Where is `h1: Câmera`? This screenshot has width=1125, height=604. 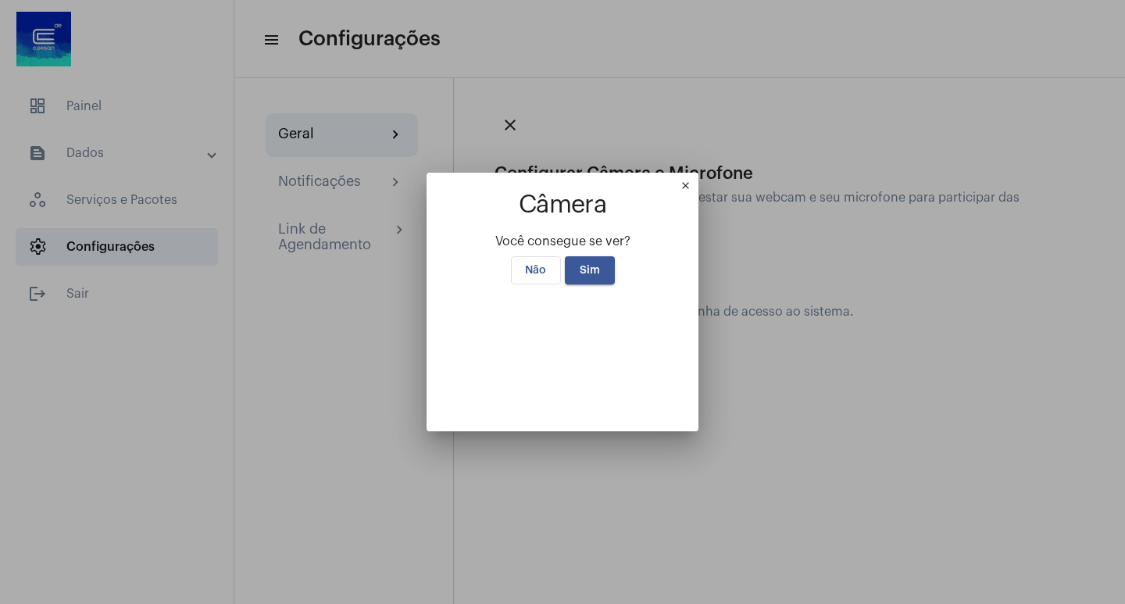
h1: Câmera is located at coordinates (563, 205).